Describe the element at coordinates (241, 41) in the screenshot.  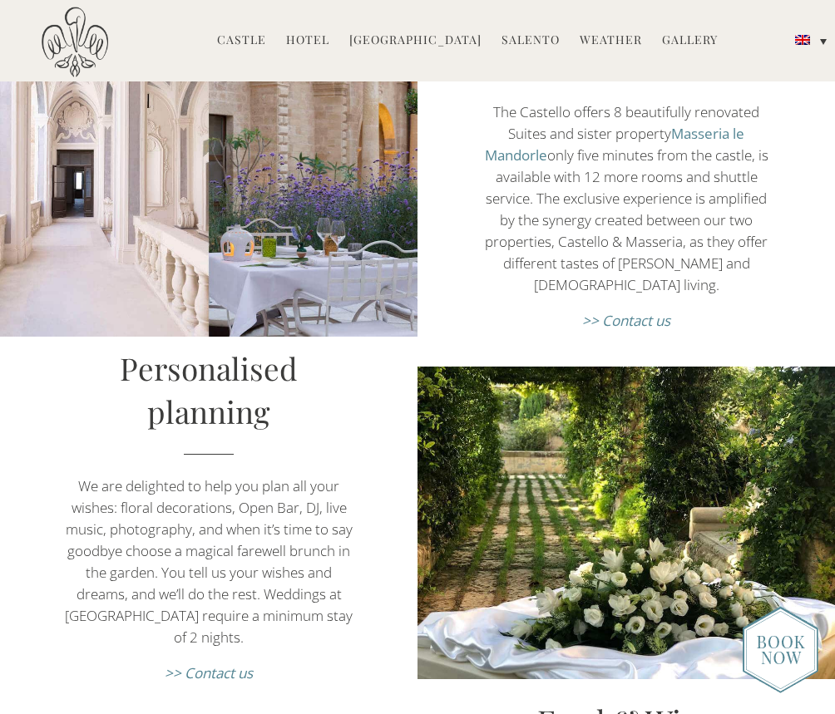
I see `a: Castle` at that location.